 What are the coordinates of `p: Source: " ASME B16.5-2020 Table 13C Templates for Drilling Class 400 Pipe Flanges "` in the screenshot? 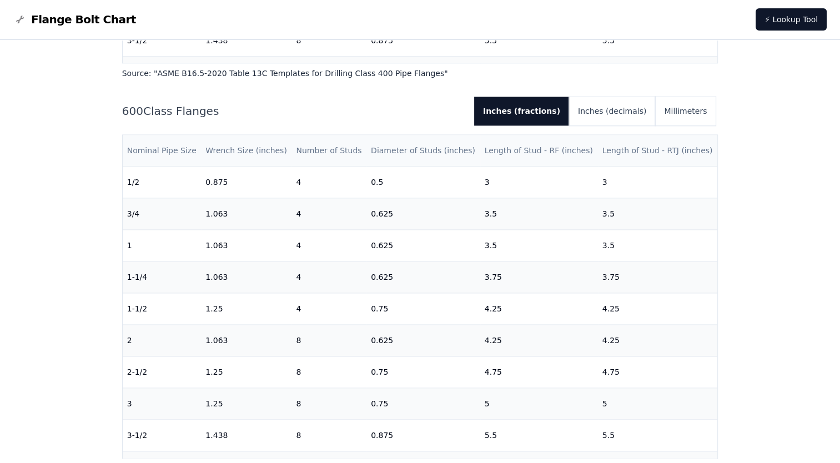 It's located at (420, 73).